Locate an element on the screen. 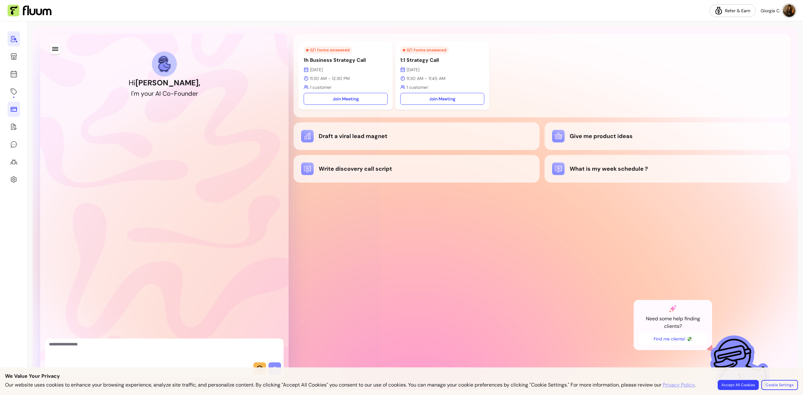 The image size is (803, 395). a: My Page is located at coordinates (14, 56).